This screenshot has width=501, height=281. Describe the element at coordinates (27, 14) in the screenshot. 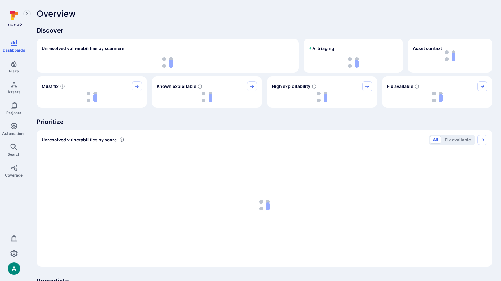

I see `button: Expand navigation menu` at that location.